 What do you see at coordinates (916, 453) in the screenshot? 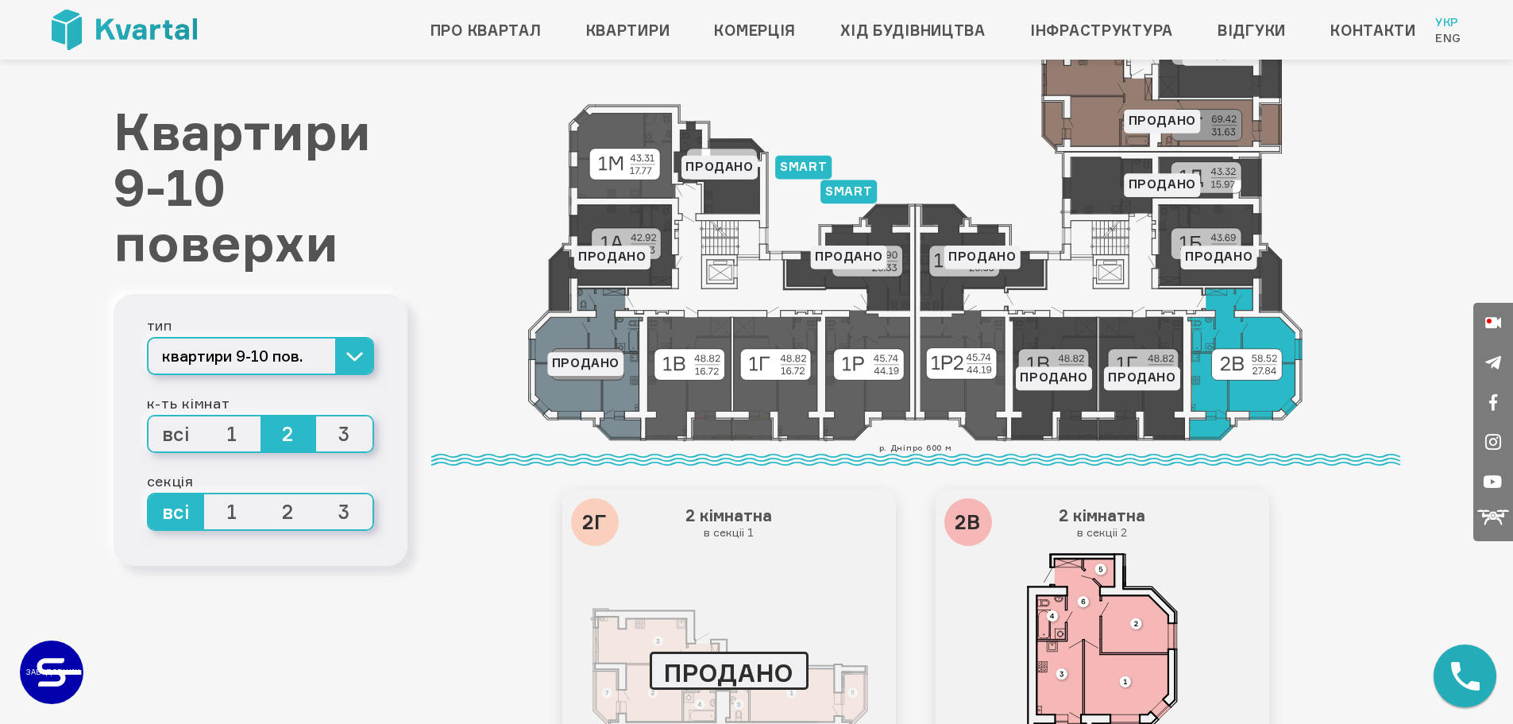
I see `div: р. Дніпро 600 м` at bounding box center [916, 453].